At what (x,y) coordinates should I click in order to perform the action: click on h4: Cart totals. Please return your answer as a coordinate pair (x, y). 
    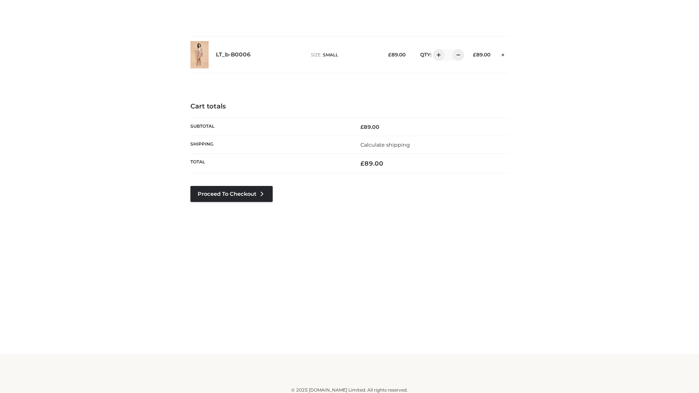
    Looking at the image, I should click on (349, 107).